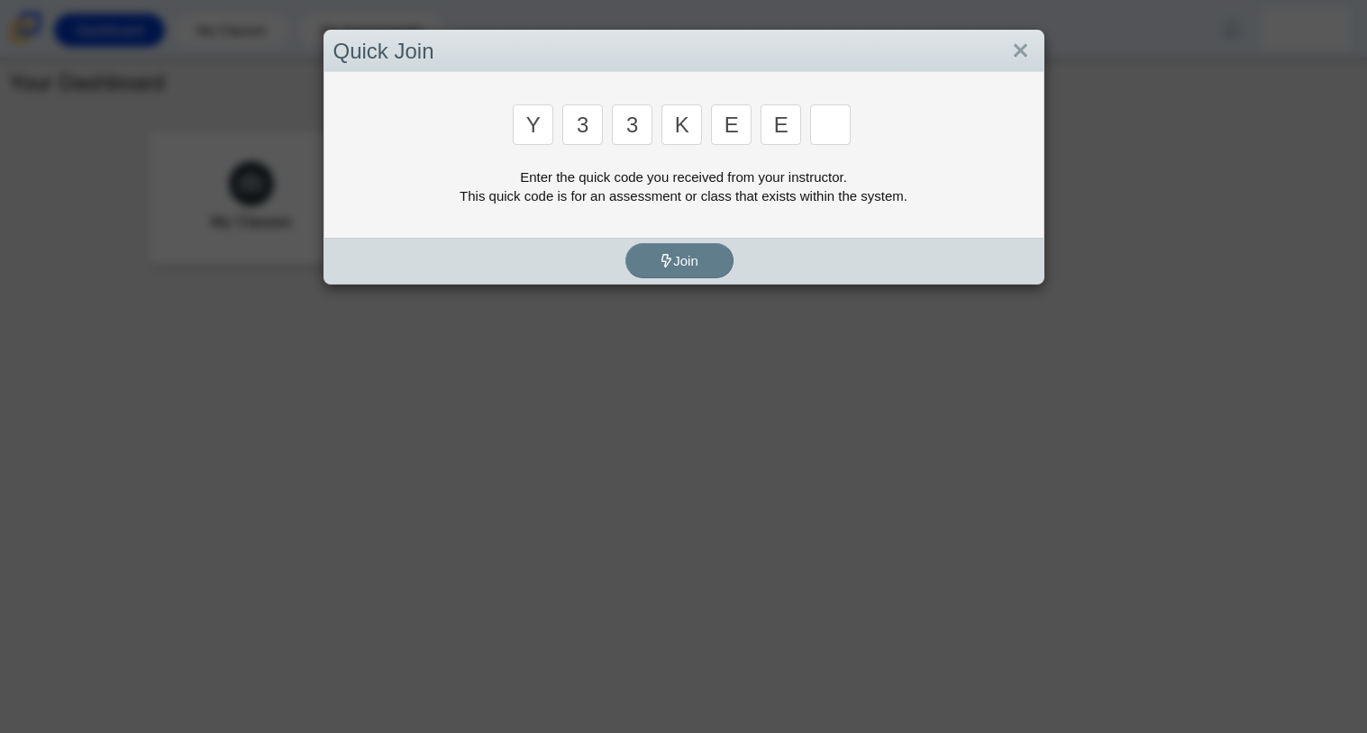  What do you see at coordinates (681, 124) in the screenshot?
I see `input: Enter Access Code Digit 4` at bounding box center [681, 124].